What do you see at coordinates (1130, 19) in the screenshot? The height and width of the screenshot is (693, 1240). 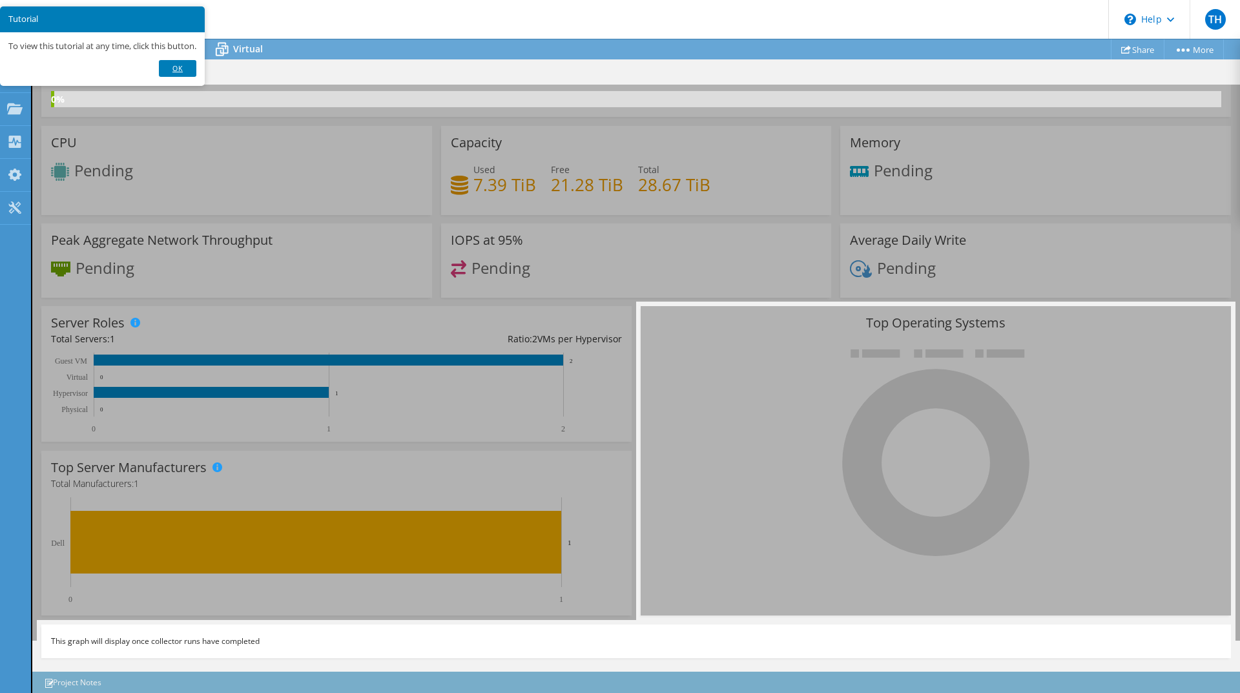 I see `svg: \n` at bounding box center [1130, 19].